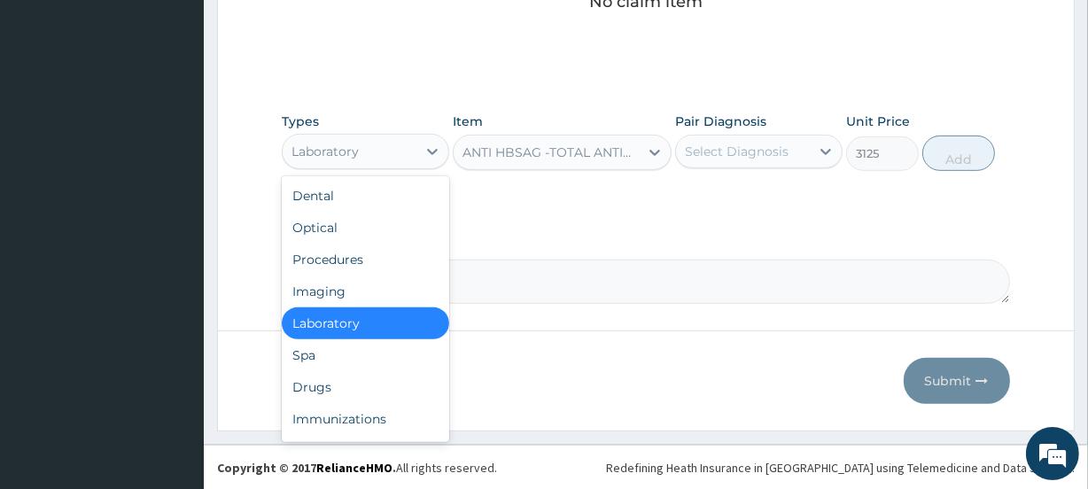 The width and height of the screenshot is (1088, 489). I want to click on div: Chat with us now, so click(195, 111).